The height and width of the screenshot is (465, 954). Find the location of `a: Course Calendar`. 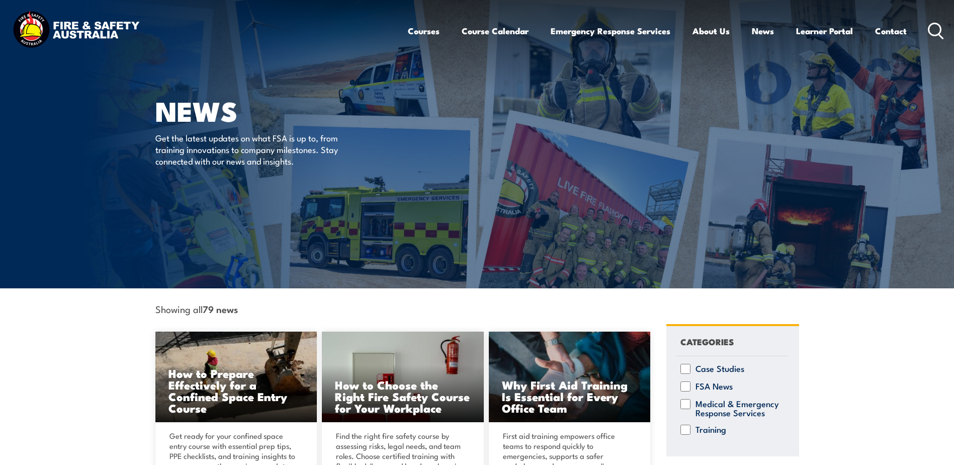

a: Course Calendar is located at coordinates (495, 31).